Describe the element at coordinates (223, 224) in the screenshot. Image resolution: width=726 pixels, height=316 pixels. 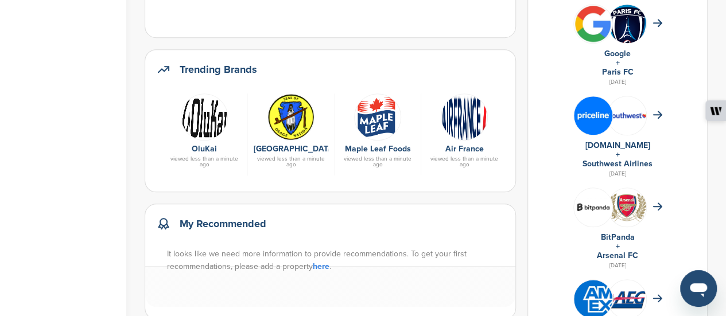
I see `h2: My Recommended` at that location.